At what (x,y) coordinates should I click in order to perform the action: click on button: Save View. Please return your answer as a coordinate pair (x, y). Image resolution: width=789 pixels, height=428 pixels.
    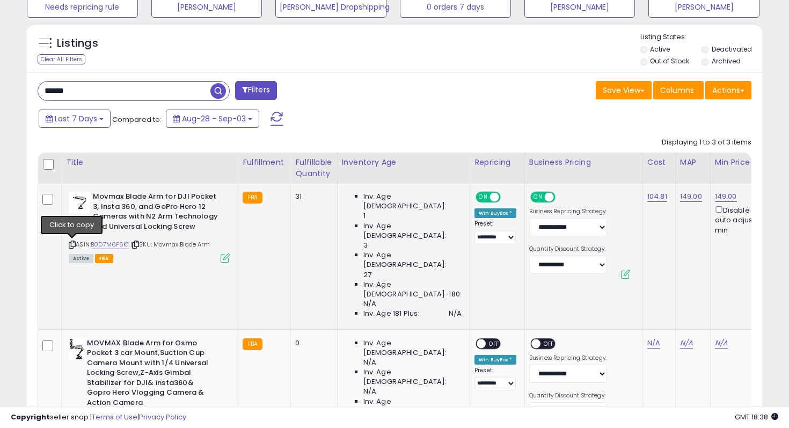
    Looking at the image, I should click on (624, 90).